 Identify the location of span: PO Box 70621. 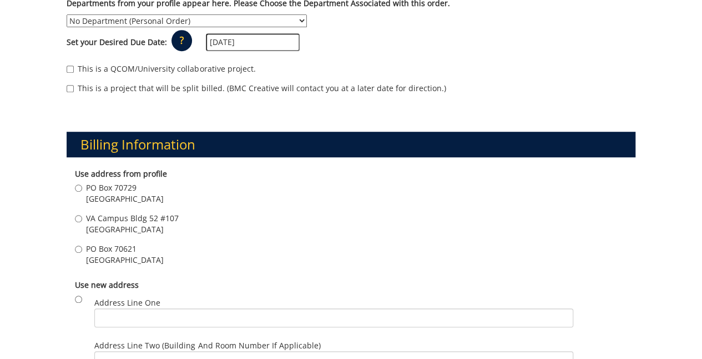
(125, 249).